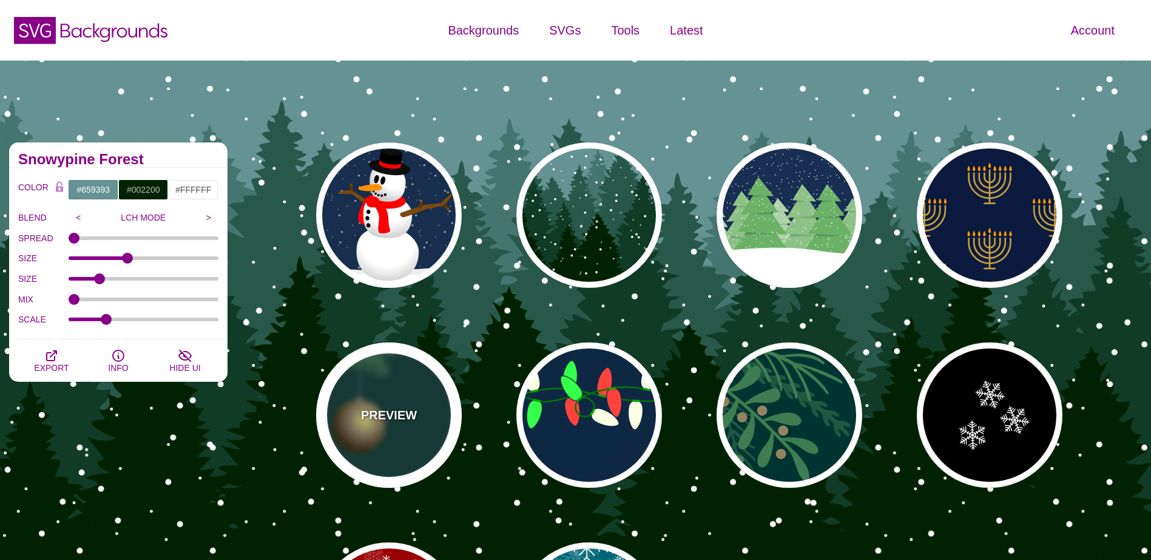  What do you see at coordinates (43, 238) in the screenshot?
I see `label: SPREAD` at bounding box center [43, 238].